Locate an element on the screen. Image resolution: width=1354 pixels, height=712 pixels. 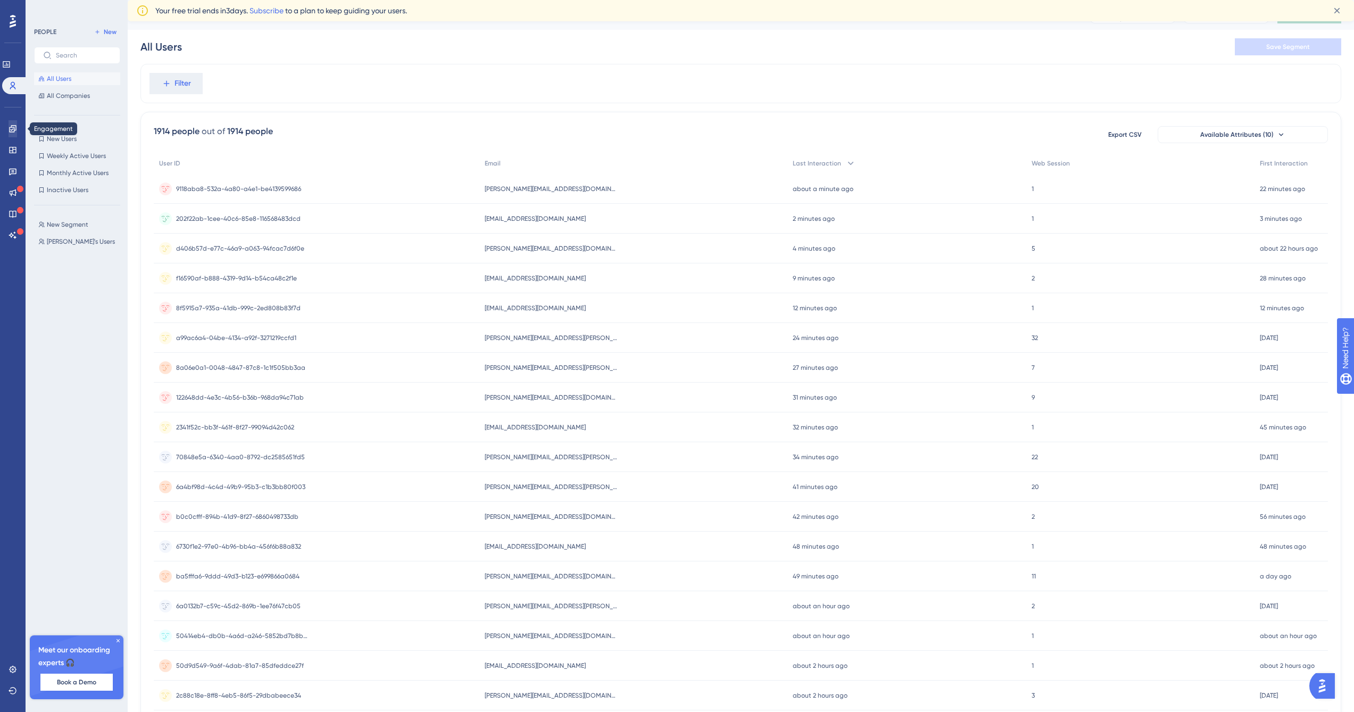
time: 22 minutes ago is located at coordinates (1282, 189).